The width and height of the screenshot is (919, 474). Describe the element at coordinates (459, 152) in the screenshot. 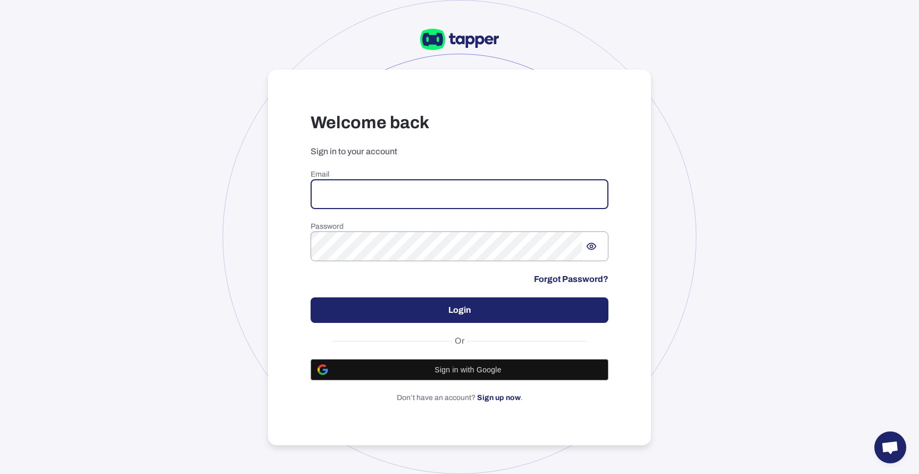

I see `p: Sign in to your account` at that location.